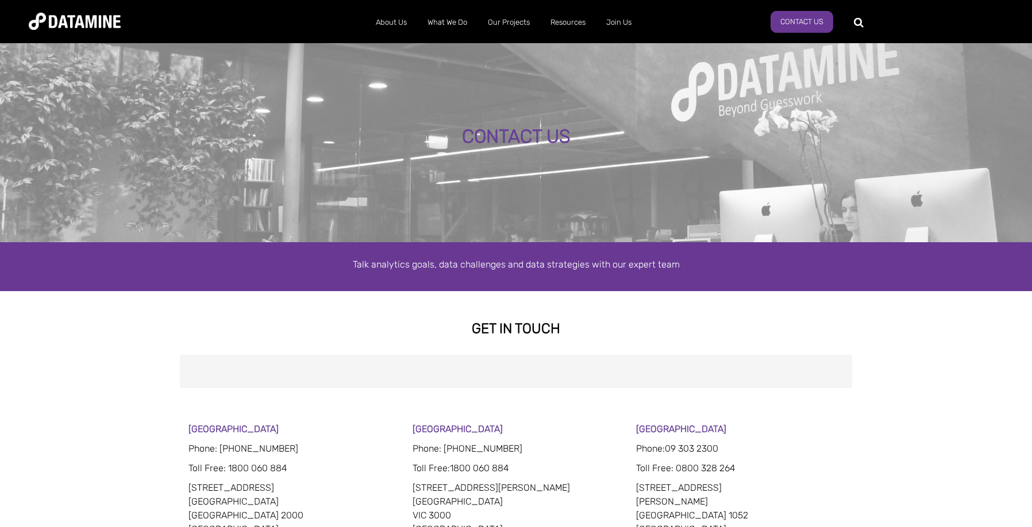 Image resolution: width=1032 pixels, height=527 pixels. I want to click on p: Phone:, so click(740, 448).